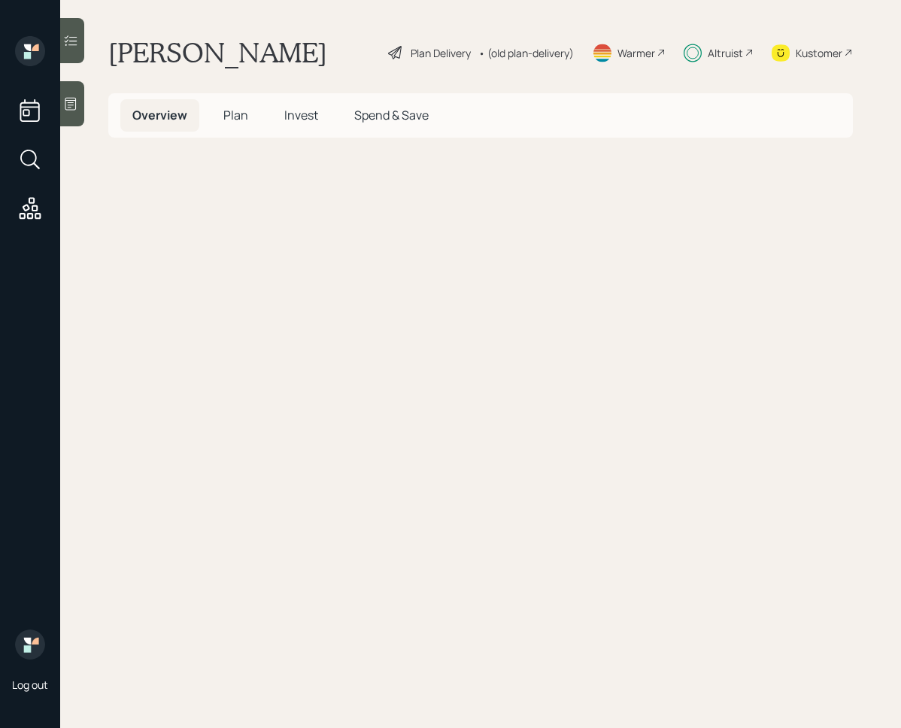 The width and height of the screenshot is (901, 728). I want to click on span: Plan, so click(235, 115).